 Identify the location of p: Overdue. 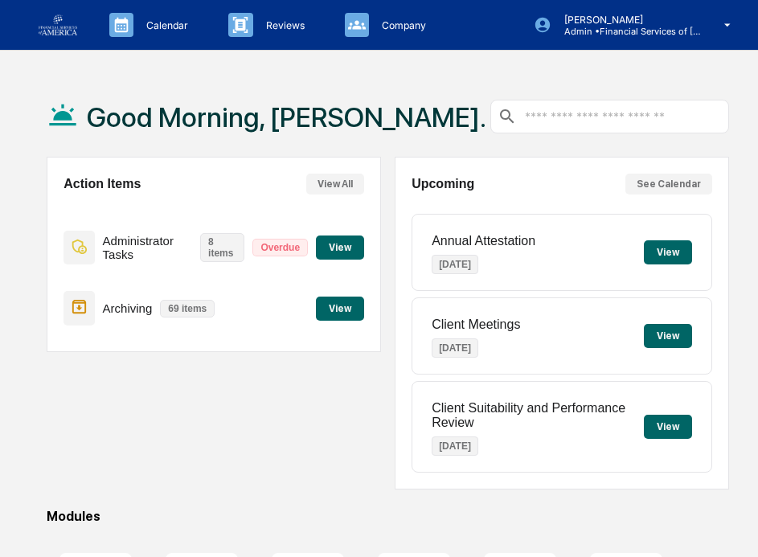
(280, 248).